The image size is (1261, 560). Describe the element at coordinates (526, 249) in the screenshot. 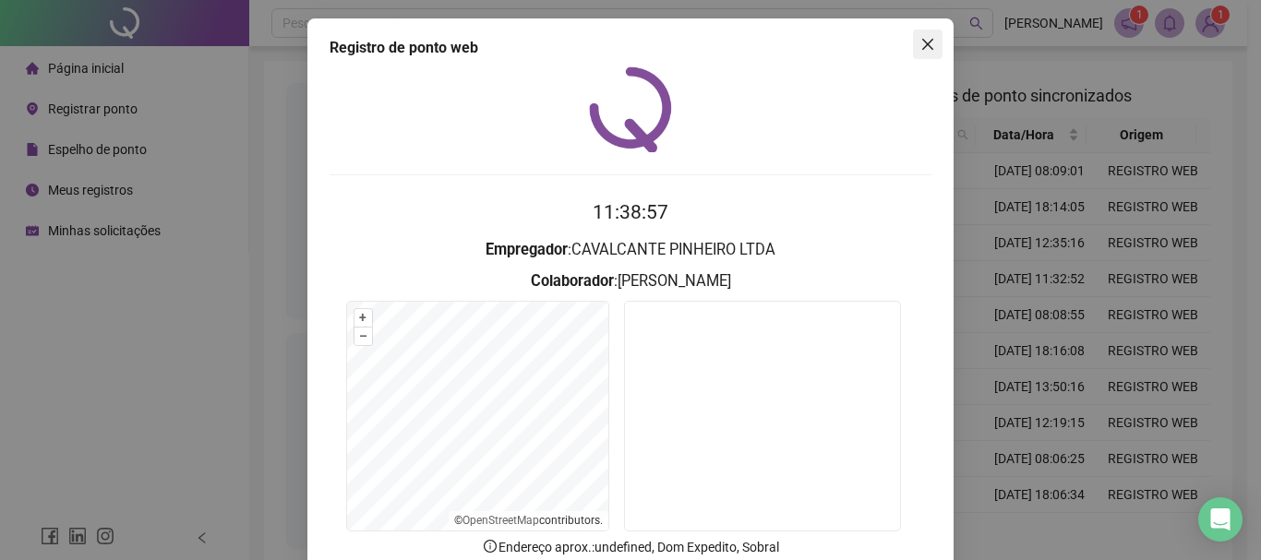

I see `strong: Empregador` at that location.